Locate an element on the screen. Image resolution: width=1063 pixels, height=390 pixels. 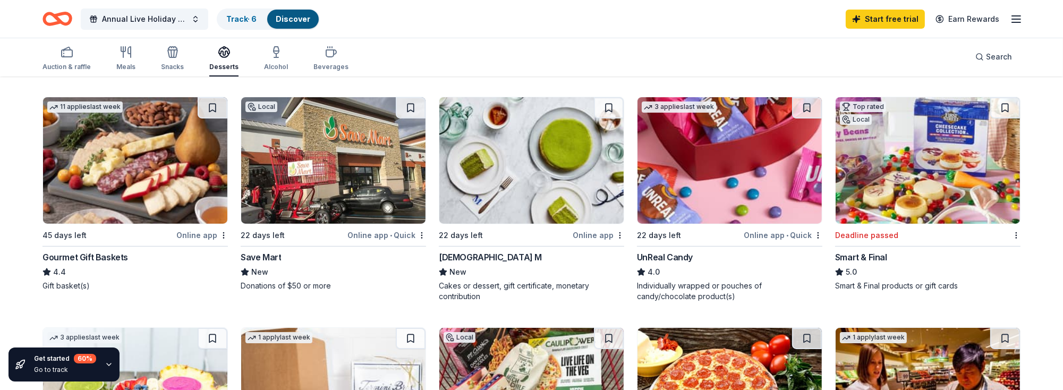
div: Top rated is located at coordinates (863, 107).